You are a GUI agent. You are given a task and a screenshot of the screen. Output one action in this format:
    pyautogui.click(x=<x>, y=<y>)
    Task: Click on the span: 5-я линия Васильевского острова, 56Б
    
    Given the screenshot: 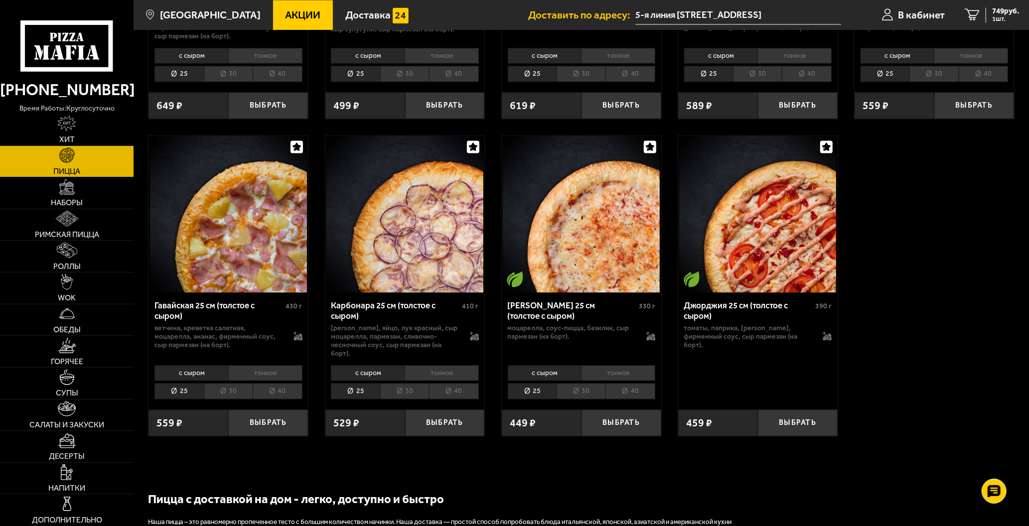 What is the action you would take?
    pyautogui.click(x=738, y=15)
    